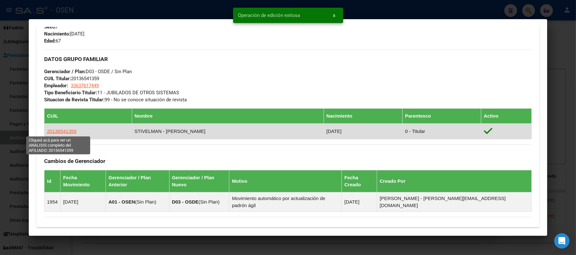  I want to click on span: D03 - OSDE / Sin Plan, so click(88, 72).